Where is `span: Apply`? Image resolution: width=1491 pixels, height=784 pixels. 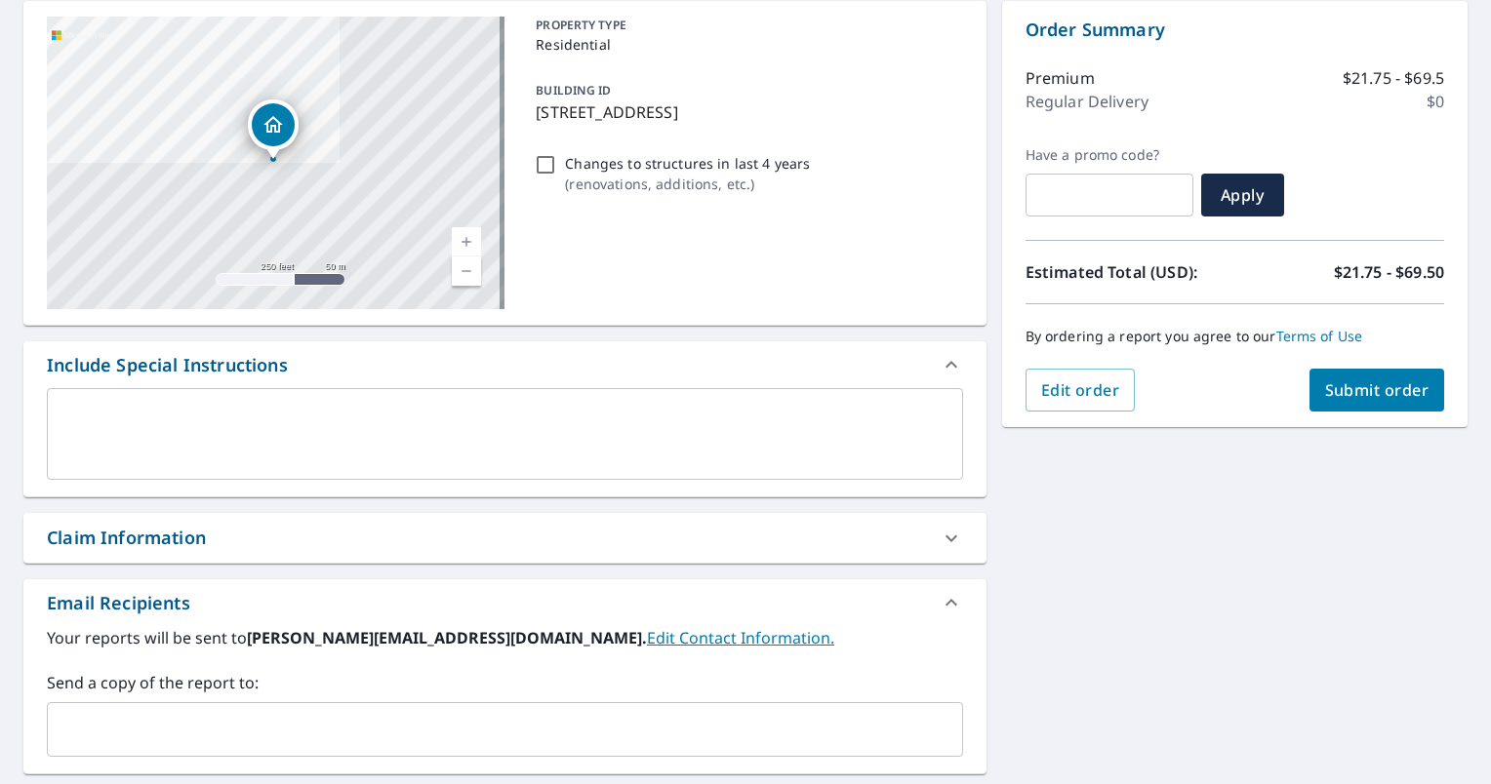 span: Apply is located at coordinates (1242, 195).